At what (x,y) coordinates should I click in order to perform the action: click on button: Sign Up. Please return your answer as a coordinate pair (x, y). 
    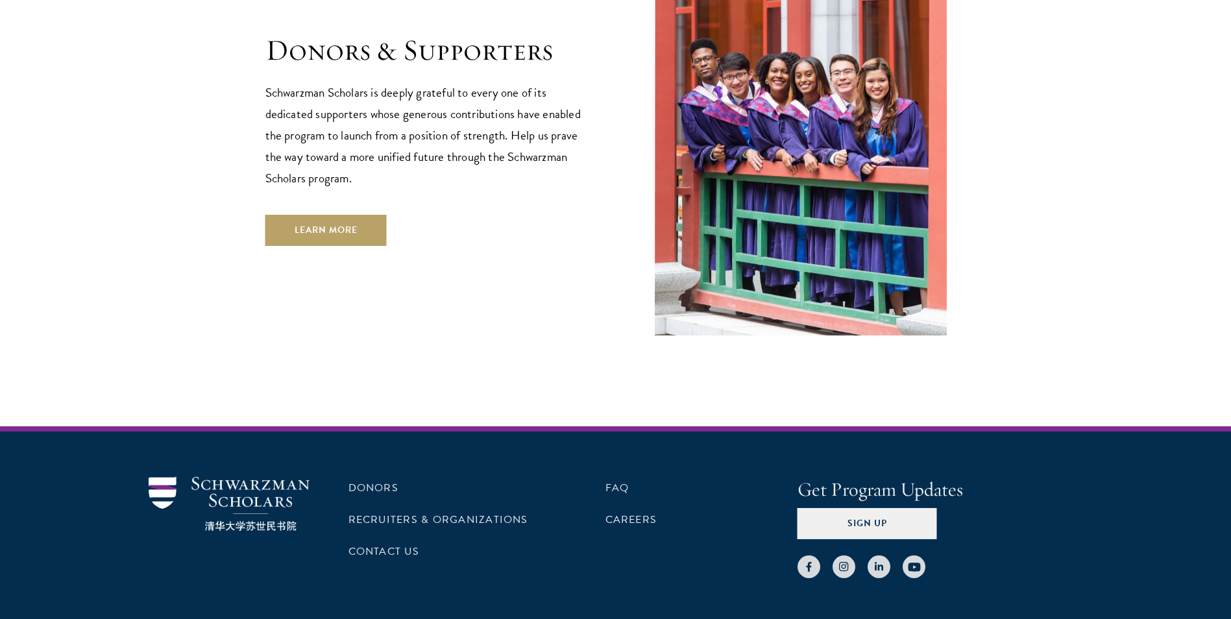
    Looking at the image, I should click on (867, 524).